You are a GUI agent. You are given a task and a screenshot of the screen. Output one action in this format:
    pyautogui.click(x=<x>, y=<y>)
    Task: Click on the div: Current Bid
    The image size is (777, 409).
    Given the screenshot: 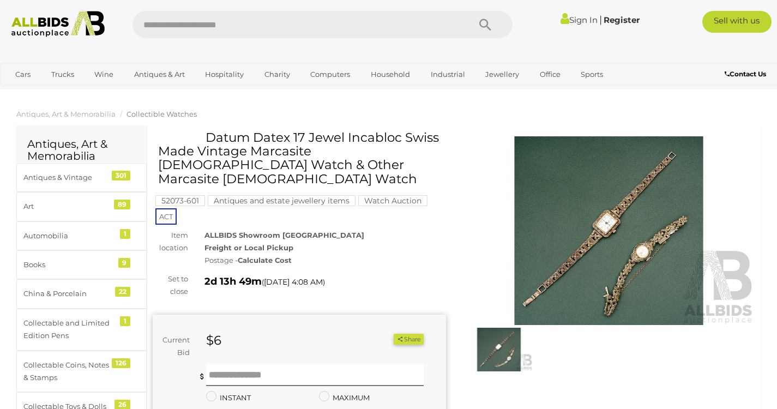 What is the action you would take?
    pyautogui.click(x=175, y=346)
    